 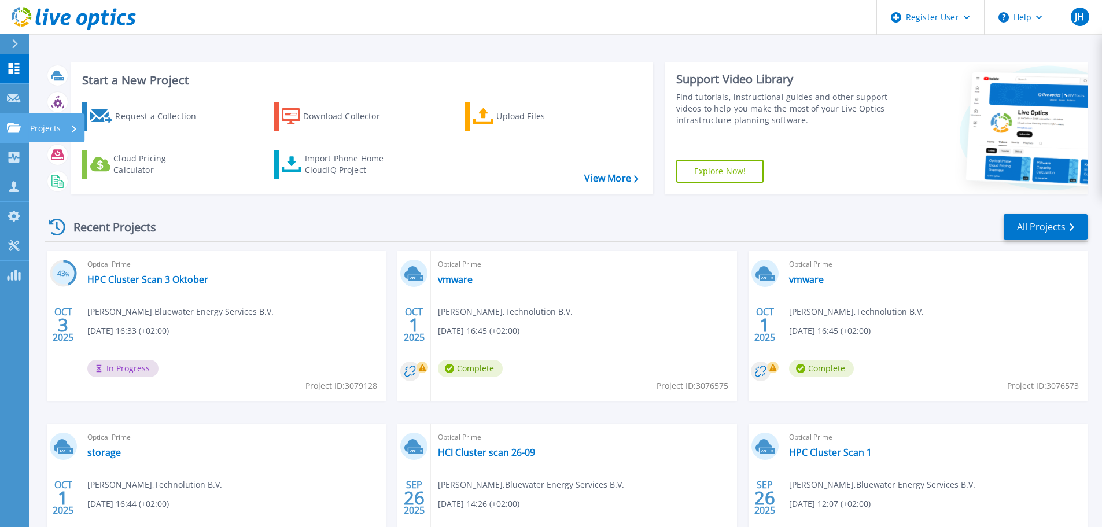 I want to click on span: Project ID: 3076575, so click(x=692, y=386).